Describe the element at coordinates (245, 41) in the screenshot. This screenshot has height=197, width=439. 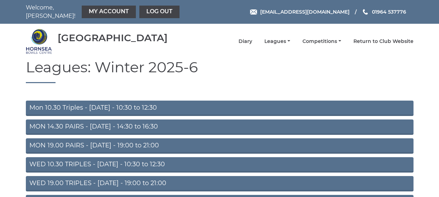
I see `a: Diary` at that location.